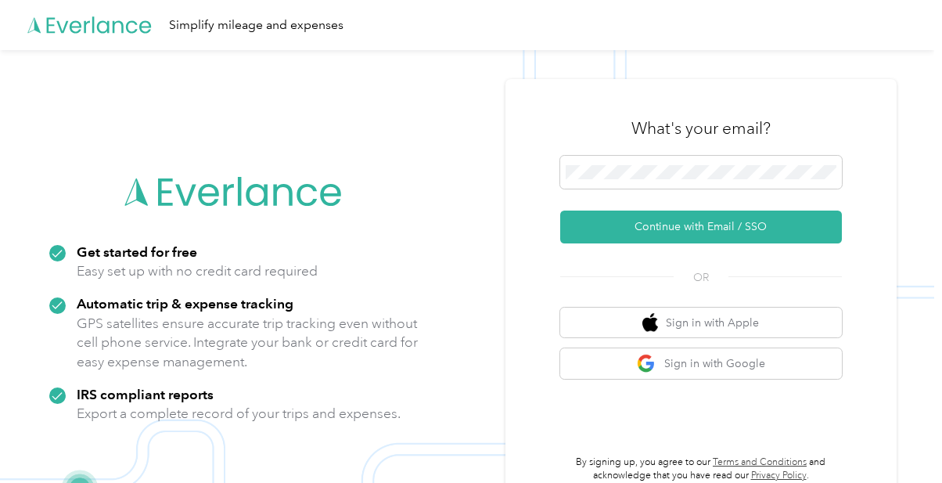  Describe the element at coordinates (646, 363) in the screenshot. I see `img: google logo` at that location.